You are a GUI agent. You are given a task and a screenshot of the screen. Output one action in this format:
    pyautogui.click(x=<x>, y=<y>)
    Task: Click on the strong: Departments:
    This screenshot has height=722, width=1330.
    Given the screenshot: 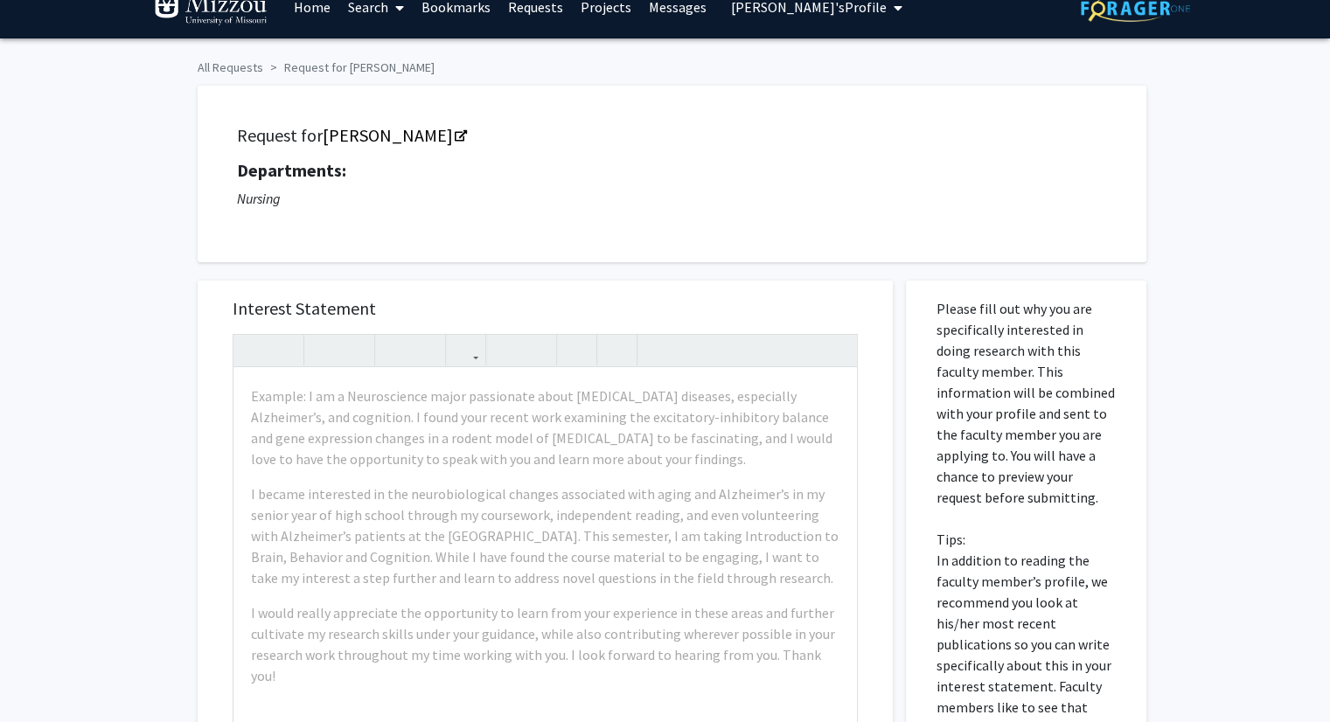 What is the action you would take?
    pyautogui.click(x=291, y=170)
    